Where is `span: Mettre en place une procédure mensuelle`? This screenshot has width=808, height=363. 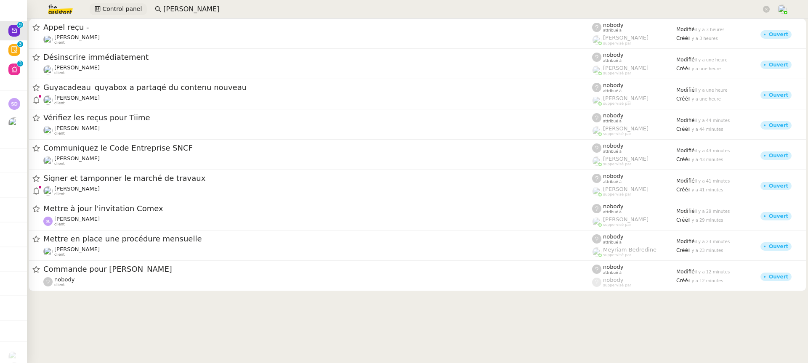
span: Mettre en place une procédure mensuelle is located at coordinates (318, 239).